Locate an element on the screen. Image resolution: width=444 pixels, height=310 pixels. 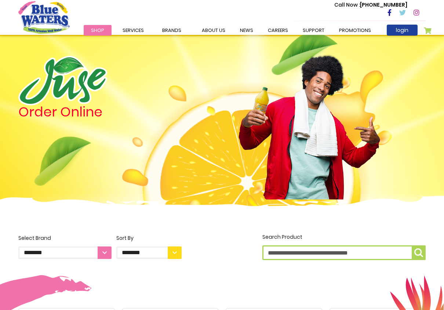
span: Call Now : is located at coordinates (347, 5).